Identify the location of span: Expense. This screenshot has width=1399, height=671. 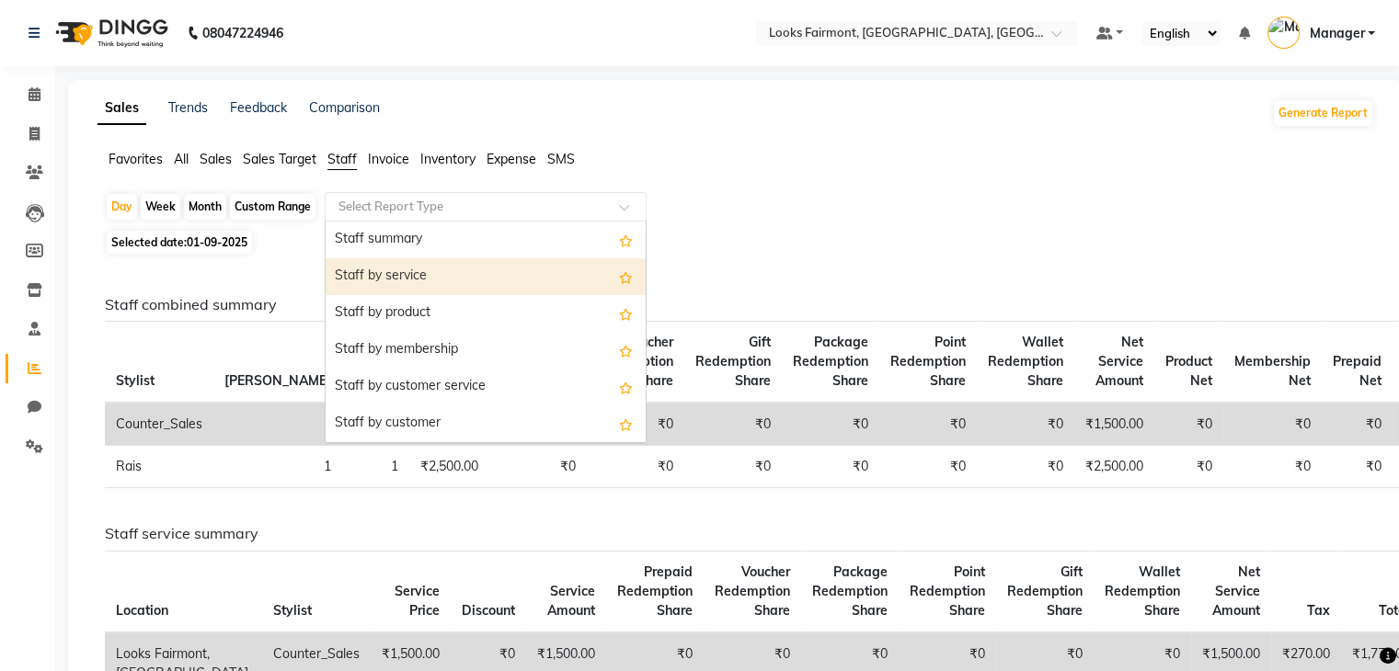
(511, 159).